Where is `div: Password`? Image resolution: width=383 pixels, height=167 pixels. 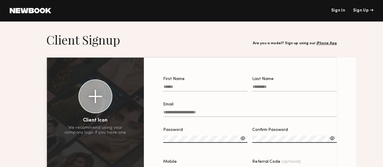 div: Password is located at coordinates (205, 130).